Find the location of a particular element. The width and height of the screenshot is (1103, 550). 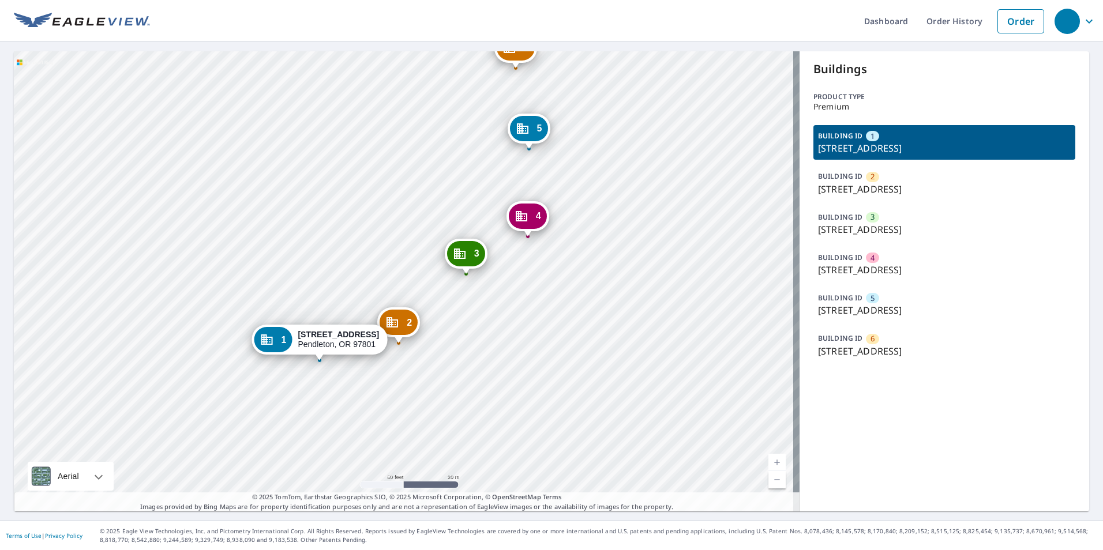

a: OpenStreetMap is located at coordinates (516, 497).